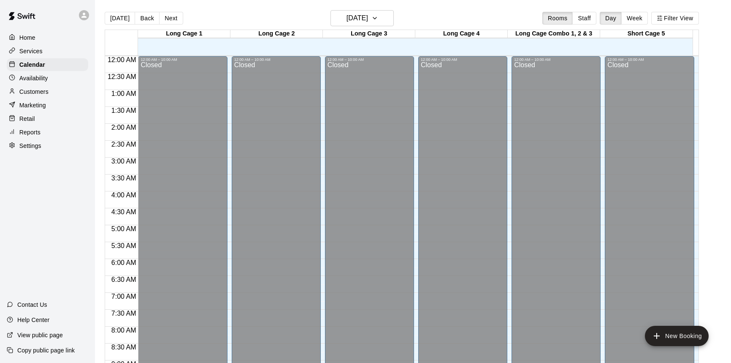  Describe the element at coordinates (554, 34) in the screenshot. I see `div: Long Cage Combo 1, 2 & 3` at that location.